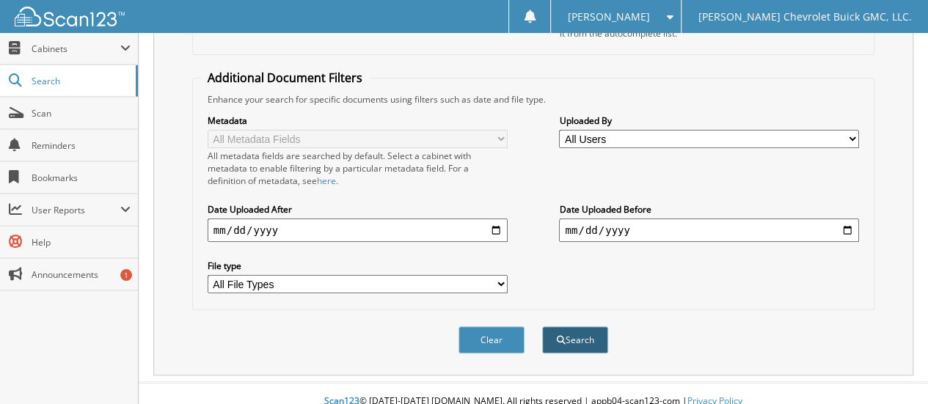 This screenshot has width=928, height=404. What do you see at coordinates (357, 168) in the screenshot?
I see `div: All metadata fields are searched by default. Select a cabinet with metadata to enable filtering b...` at bounding box center [357, 168].